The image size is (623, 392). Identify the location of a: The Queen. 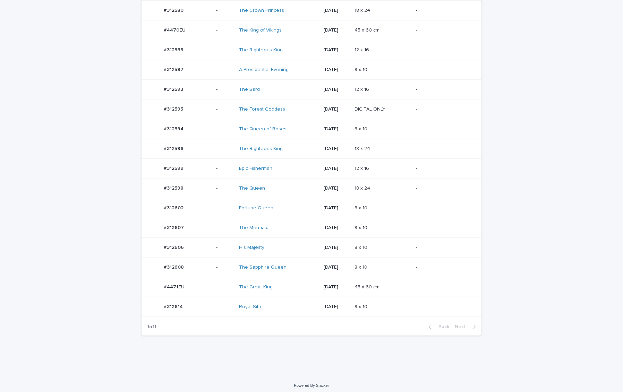
(252, 188).